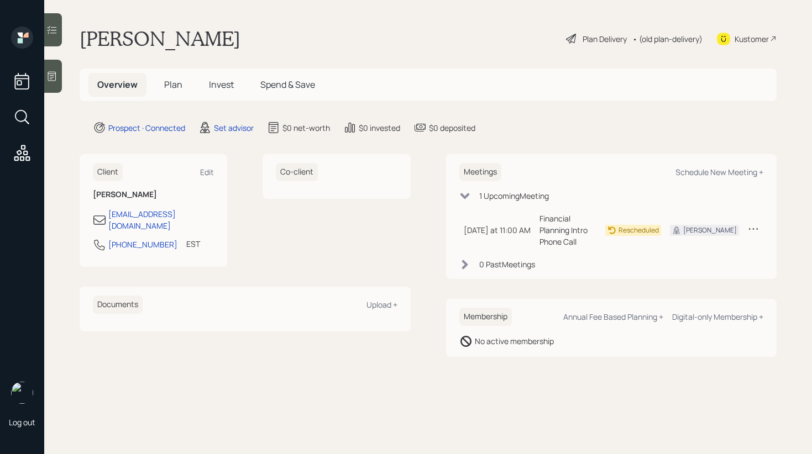  Describe the element at coordinates (306, 128) in the screenshot. I see `div: $0 net-worth` at that location.